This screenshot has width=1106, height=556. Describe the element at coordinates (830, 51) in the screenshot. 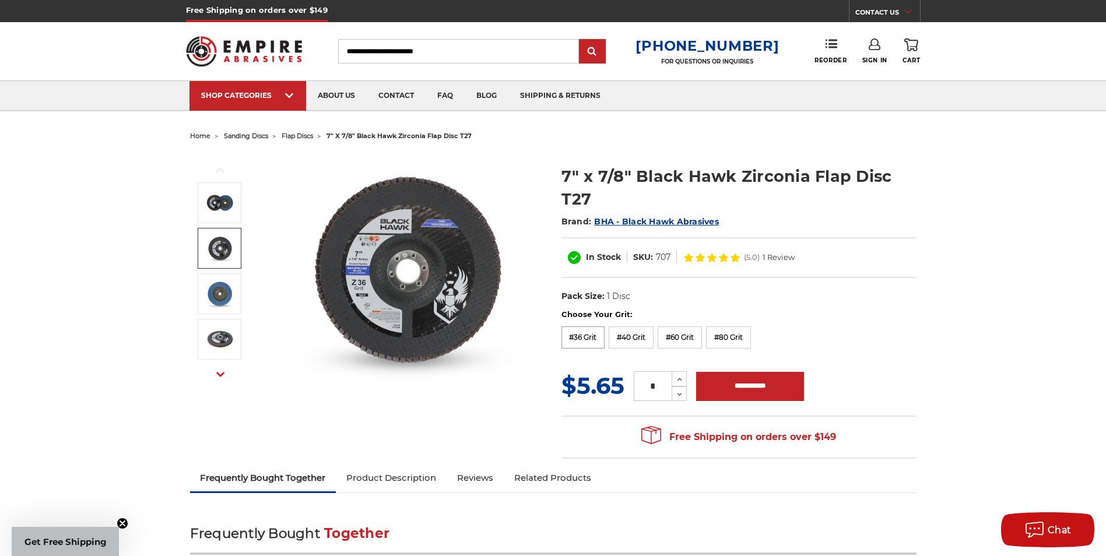

I see `a: Reorder` at that location.